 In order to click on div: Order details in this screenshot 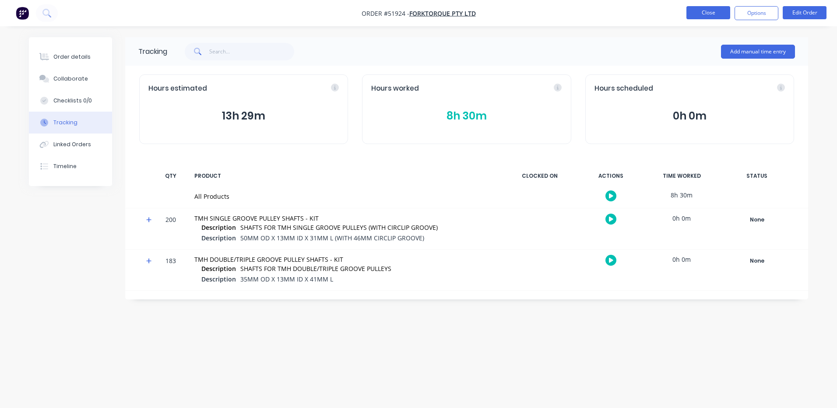, I will do `click(72, 57)`.